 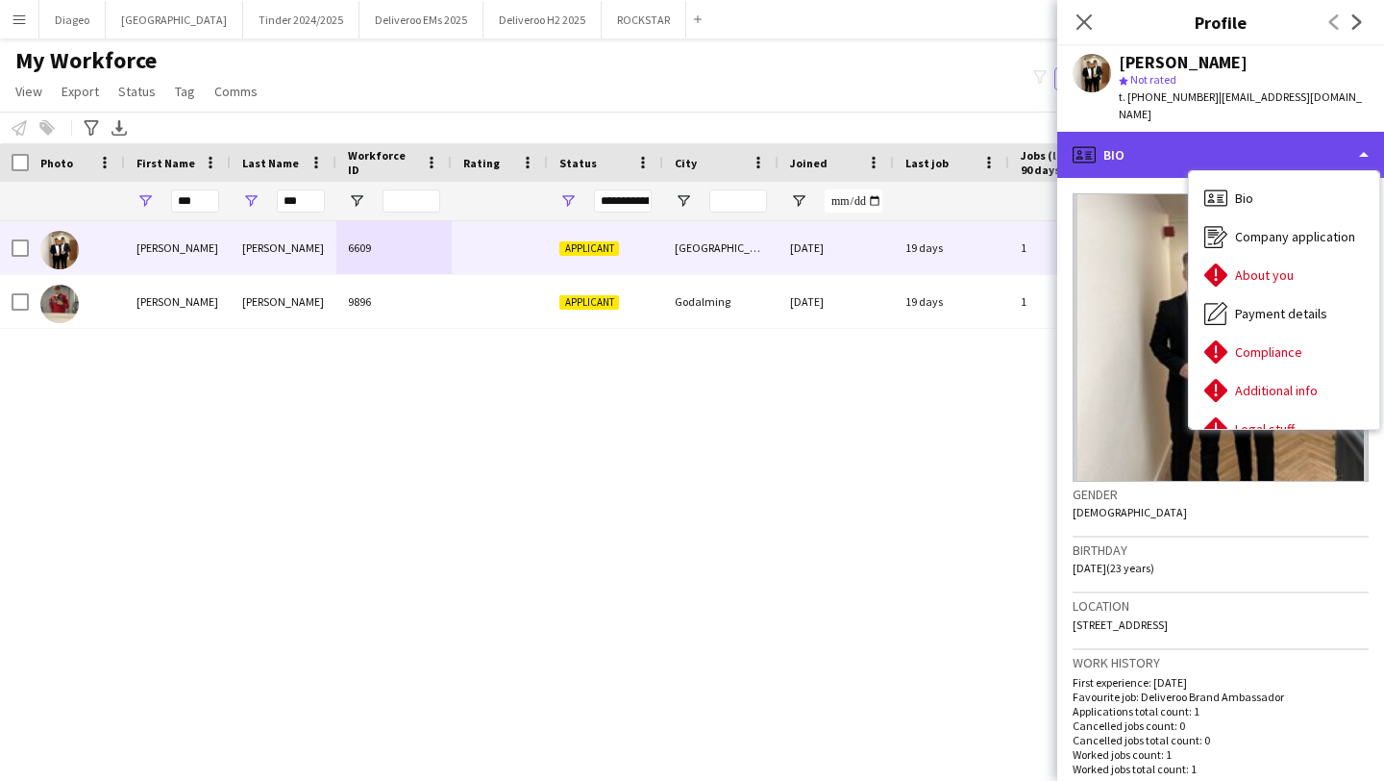 What do you see at coordinates (137, 91) in the screenshot?
I see `a: Status` at bounding box center [137, 91].